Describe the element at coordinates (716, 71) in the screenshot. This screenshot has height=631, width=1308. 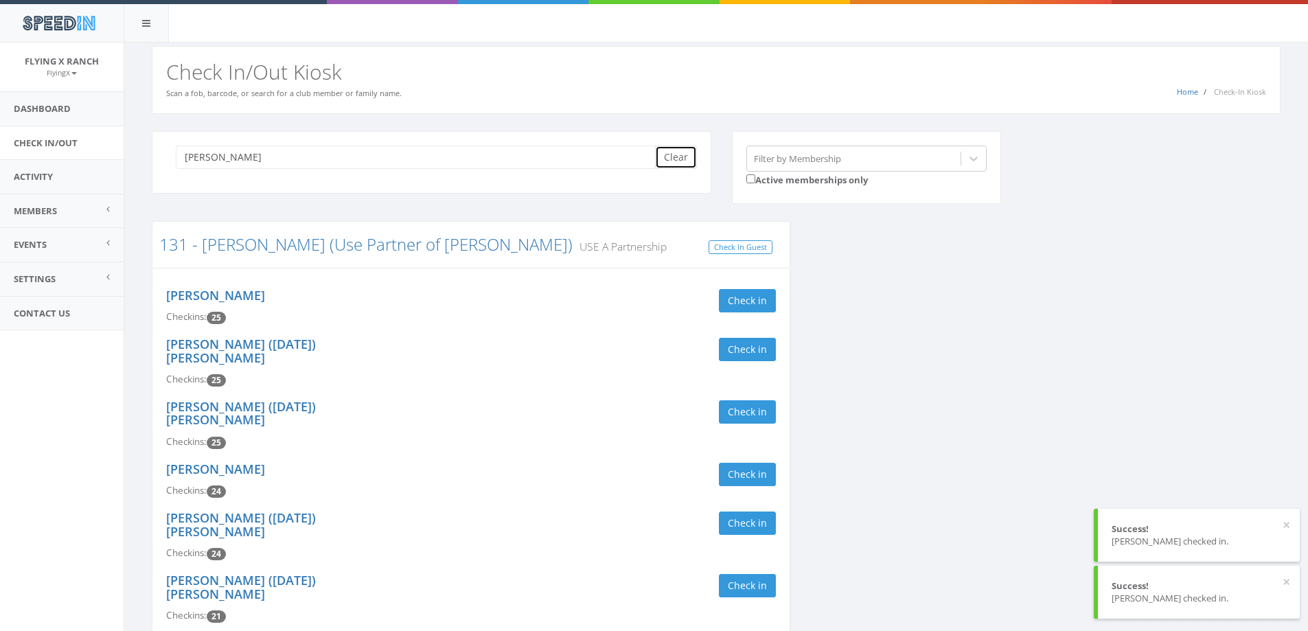
I see `h2: Check In/Out Kiosk` at that location.